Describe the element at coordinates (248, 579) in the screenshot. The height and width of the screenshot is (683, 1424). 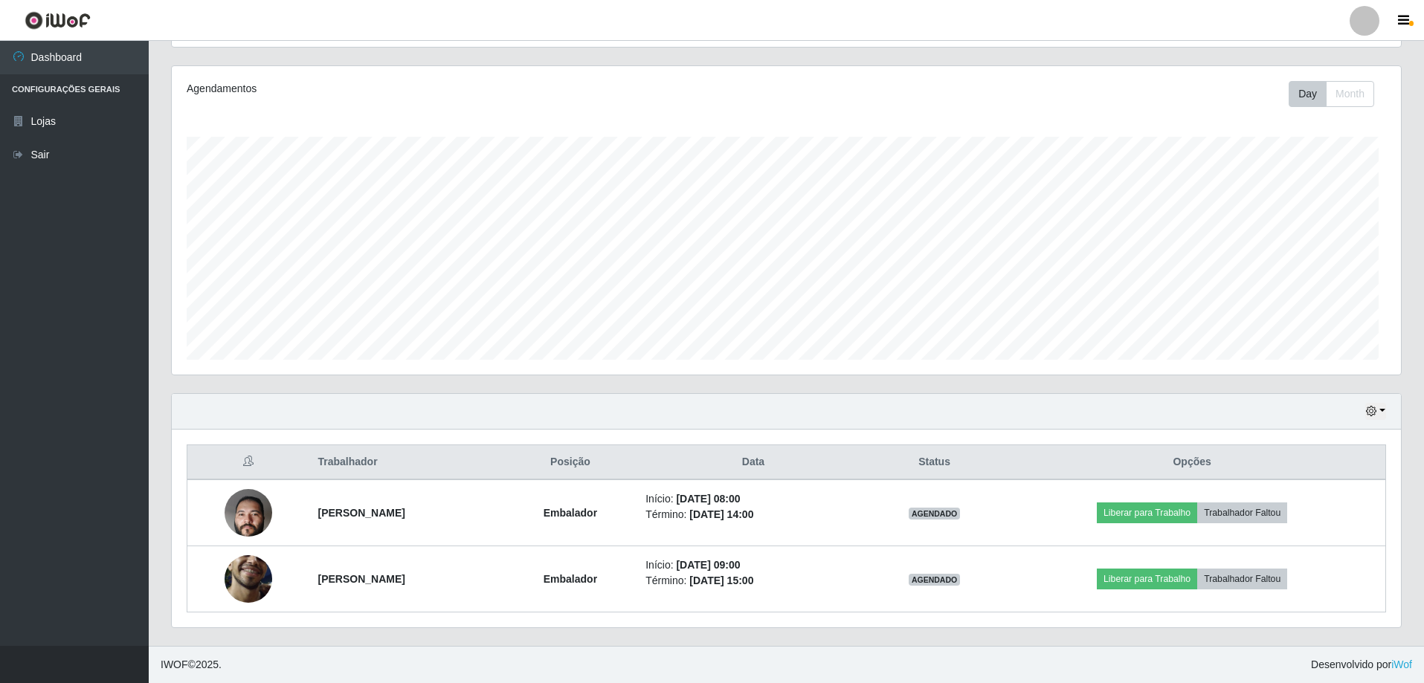
I see `img: 1755034904390.jpeg` at that location.